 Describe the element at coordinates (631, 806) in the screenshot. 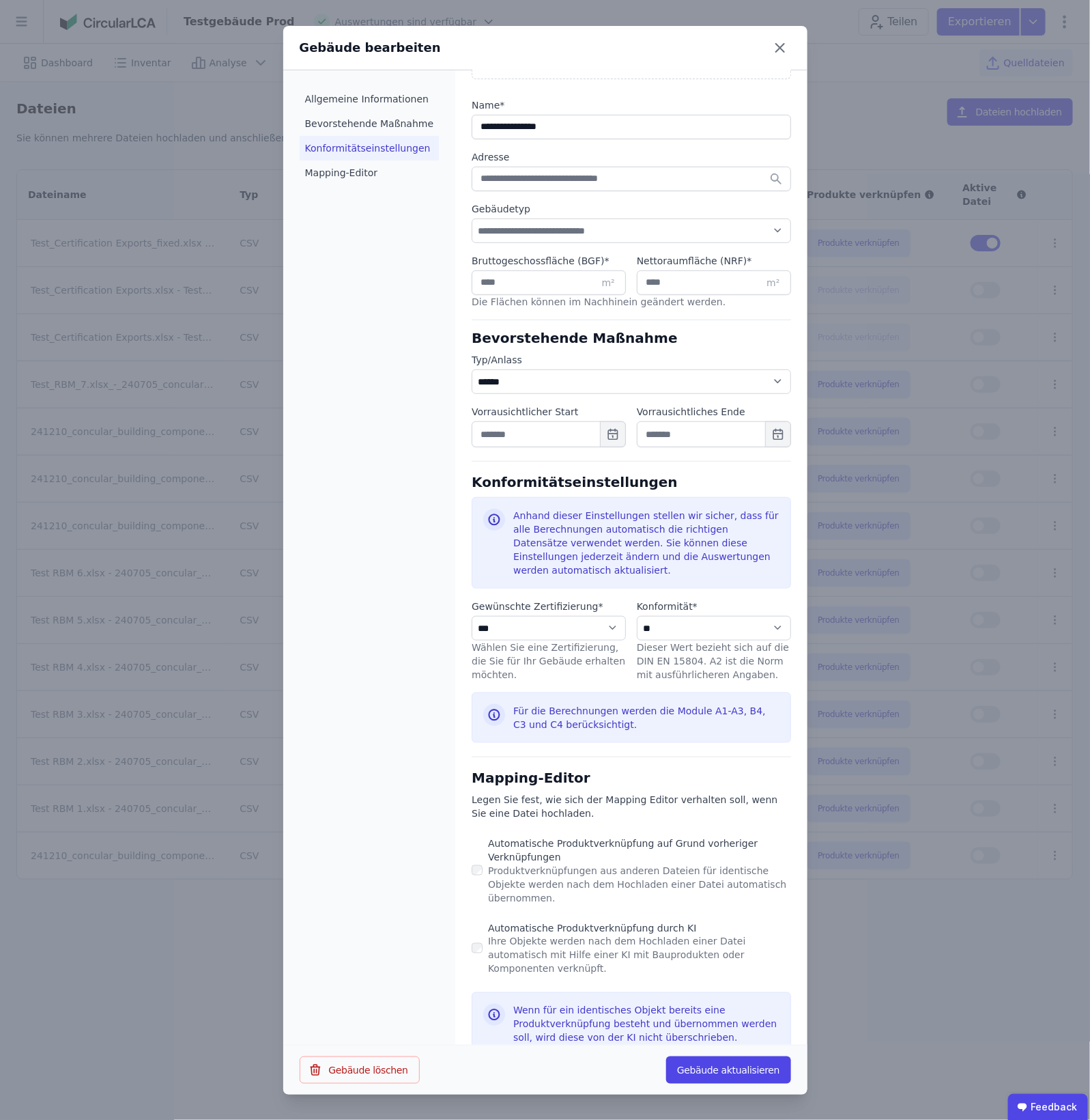

I see `div: Legen Sie fest, wie sich der Mapping Editor verhalten soll, wenn Sie eine Datei hochladen.` at that location.